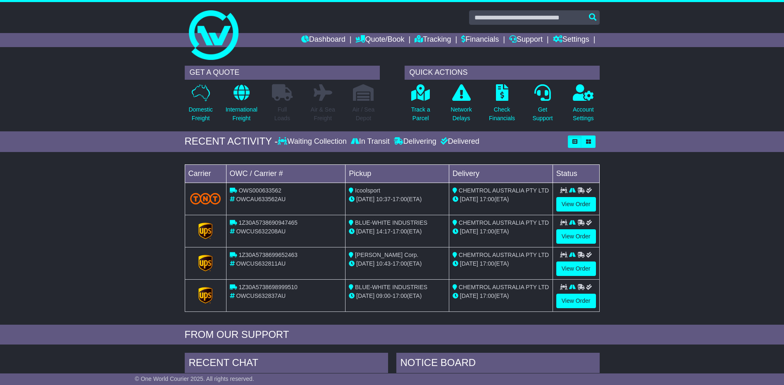 Image resolution: width=784 pixels, height=385 pixels. I want to click on div: NOTICE BOARD, so click(498, 364).